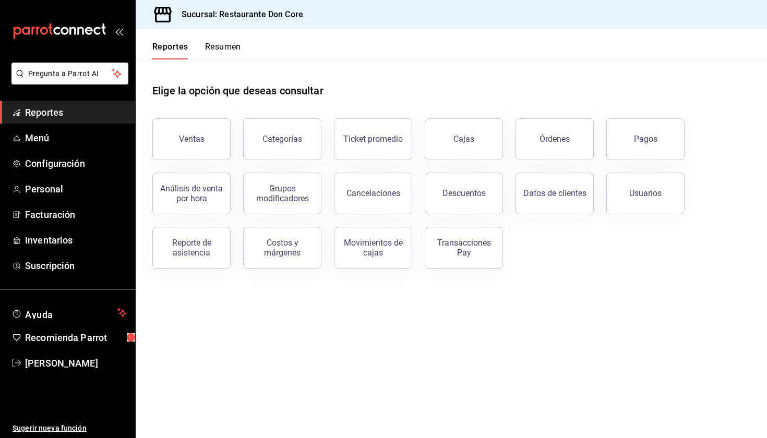  What do you see at coordinates (282, 194) in the screenshot?
I see `div: Grupos modificadores` at bounding box center [282, 194].